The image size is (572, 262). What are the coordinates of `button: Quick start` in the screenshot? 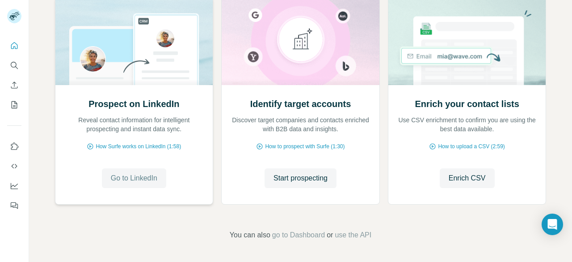 It's located at (14, 46).